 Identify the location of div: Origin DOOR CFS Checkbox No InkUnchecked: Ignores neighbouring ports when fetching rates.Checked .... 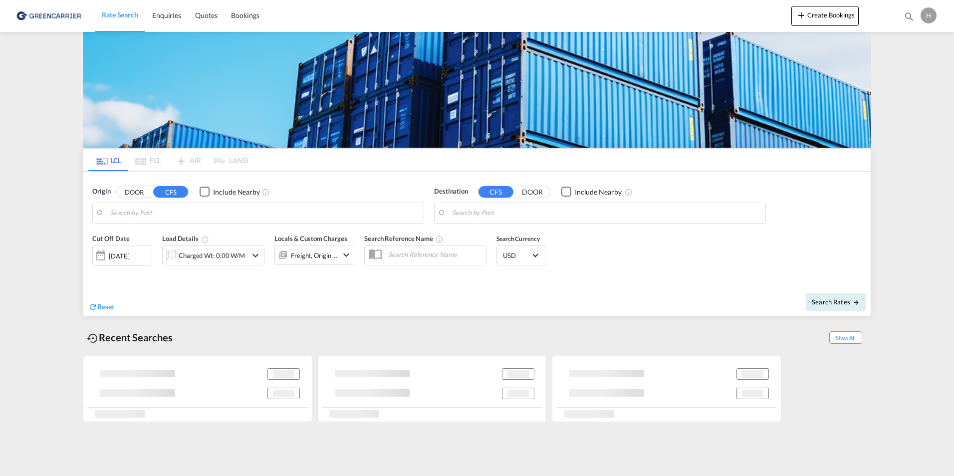
(477, 243).